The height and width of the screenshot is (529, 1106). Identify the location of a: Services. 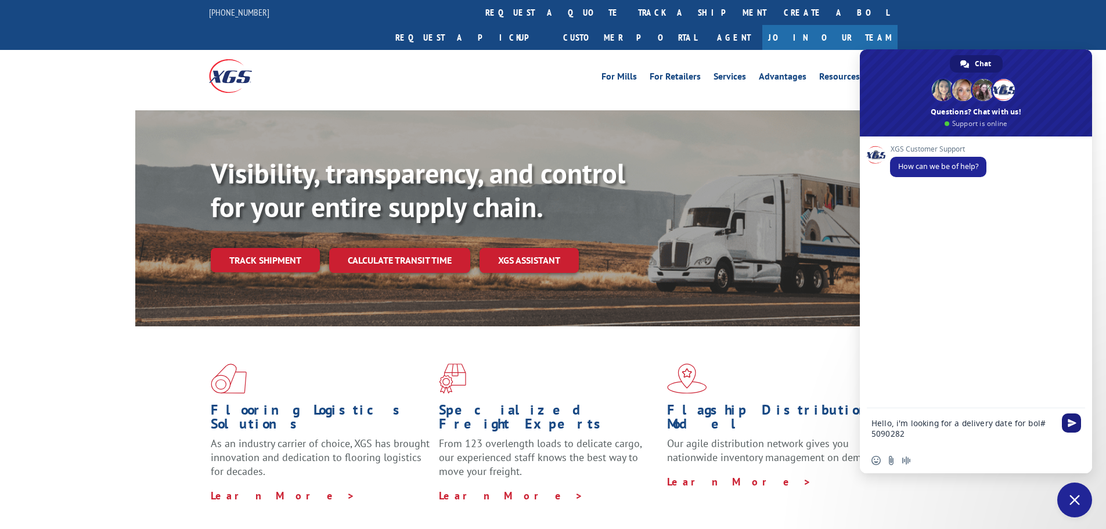
(730, 78).